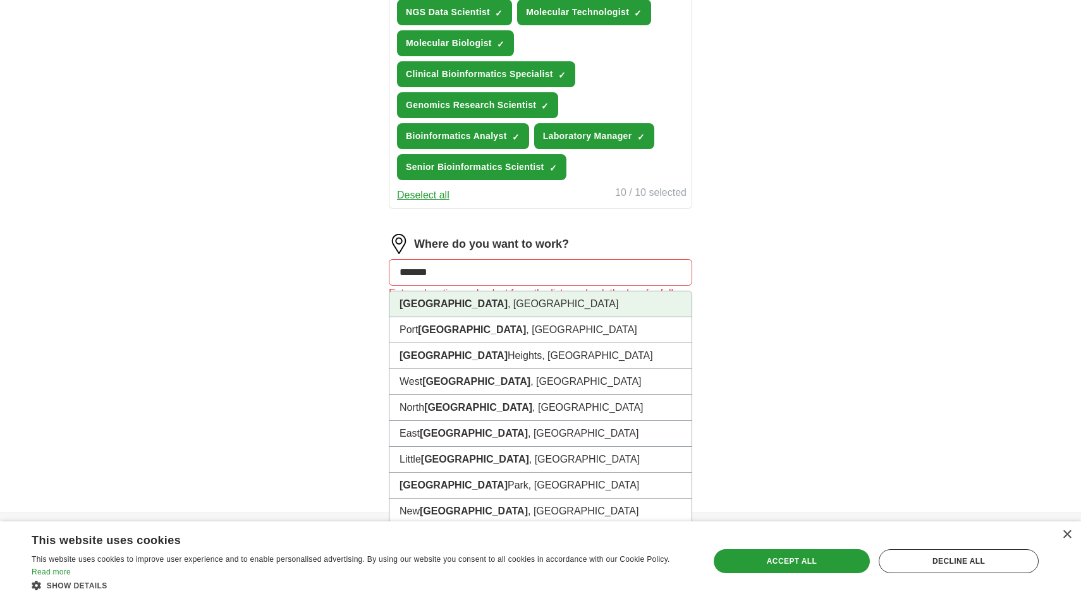  Describe the element at coordinates (479, 74) in the screenshot. I see `span: Clinical Bioinformatics Specialist` at that location.